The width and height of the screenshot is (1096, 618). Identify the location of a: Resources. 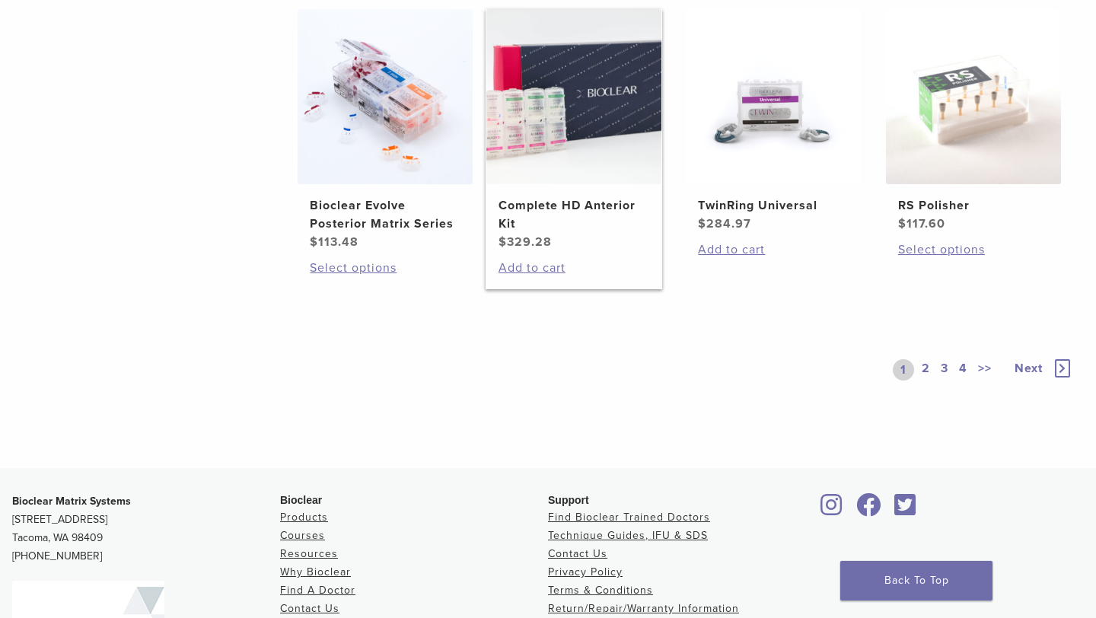
(309, 553).